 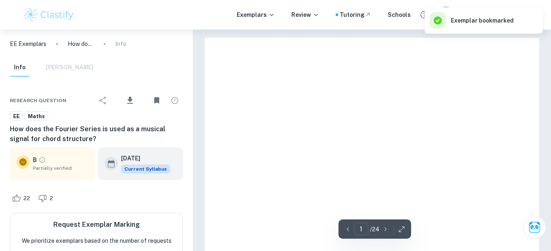 I want to click on div: Share, so click(x=103, y=100).